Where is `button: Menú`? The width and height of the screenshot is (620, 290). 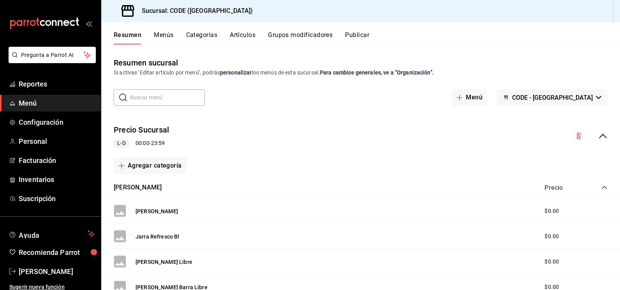
button: Menú is located at coordinates (469, 97).